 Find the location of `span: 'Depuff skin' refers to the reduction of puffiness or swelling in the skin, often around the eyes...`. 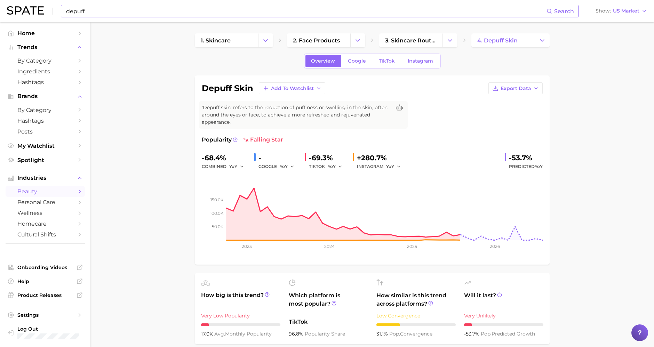

span: 'Depuff skin' refers to the reduction of puffiness or swelling in the skin, often around the eyes... is located at coordinates (296, 115).